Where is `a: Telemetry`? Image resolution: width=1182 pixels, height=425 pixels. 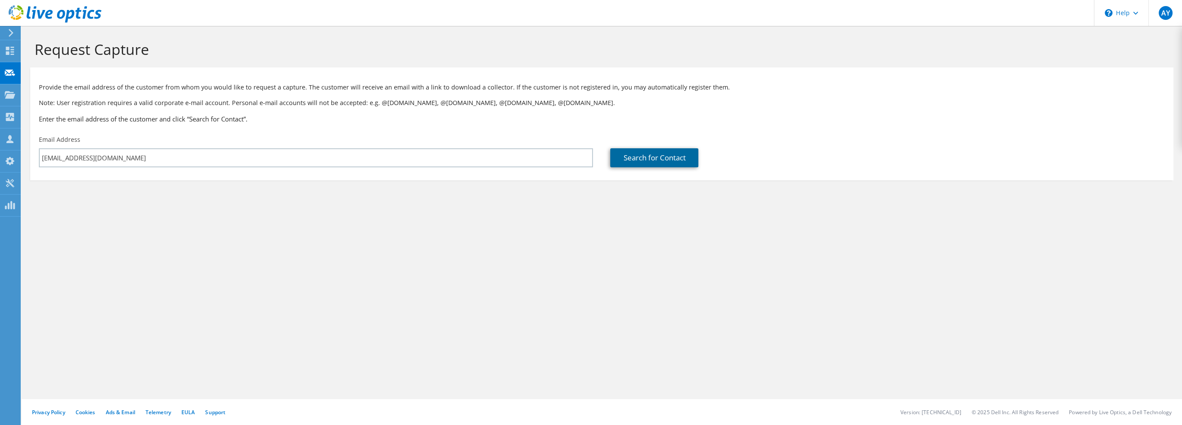
a: Telemetry is located at coordinates (158, 412).